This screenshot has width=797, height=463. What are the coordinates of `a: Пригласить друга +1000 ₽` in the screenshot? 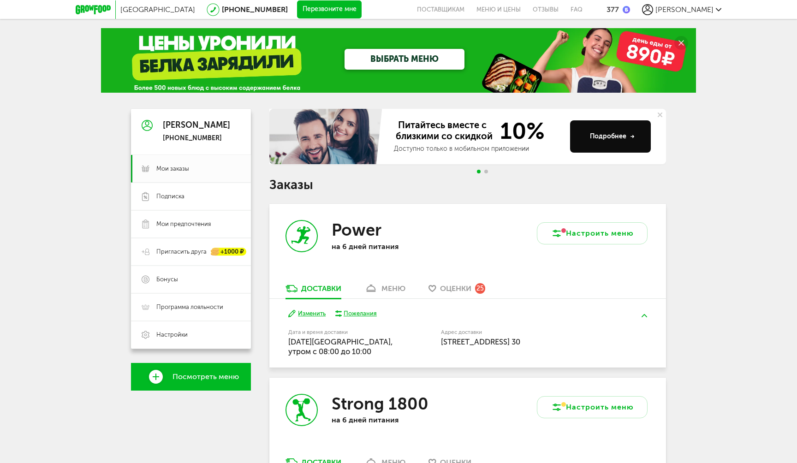 It's located at (191, 252).